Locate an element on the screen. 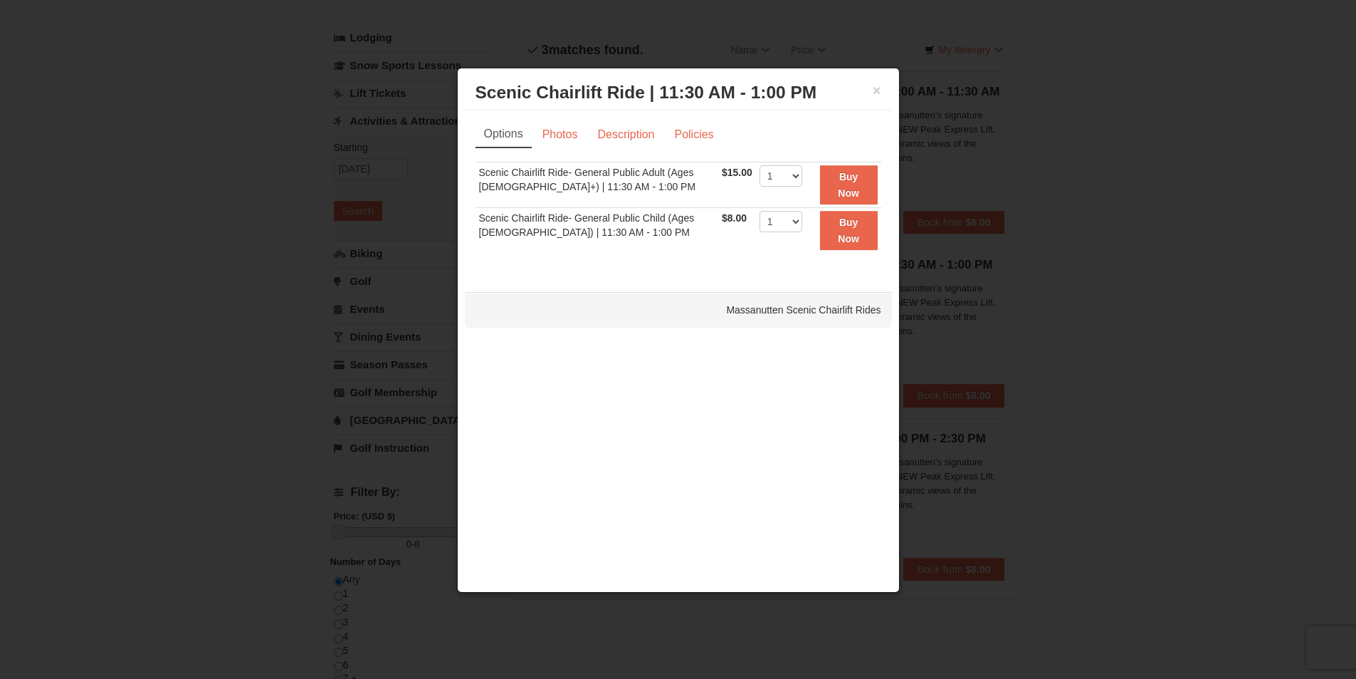 The width and height of the screenshot is (1356, 679). a: Description is located at coordinates (626, 135).